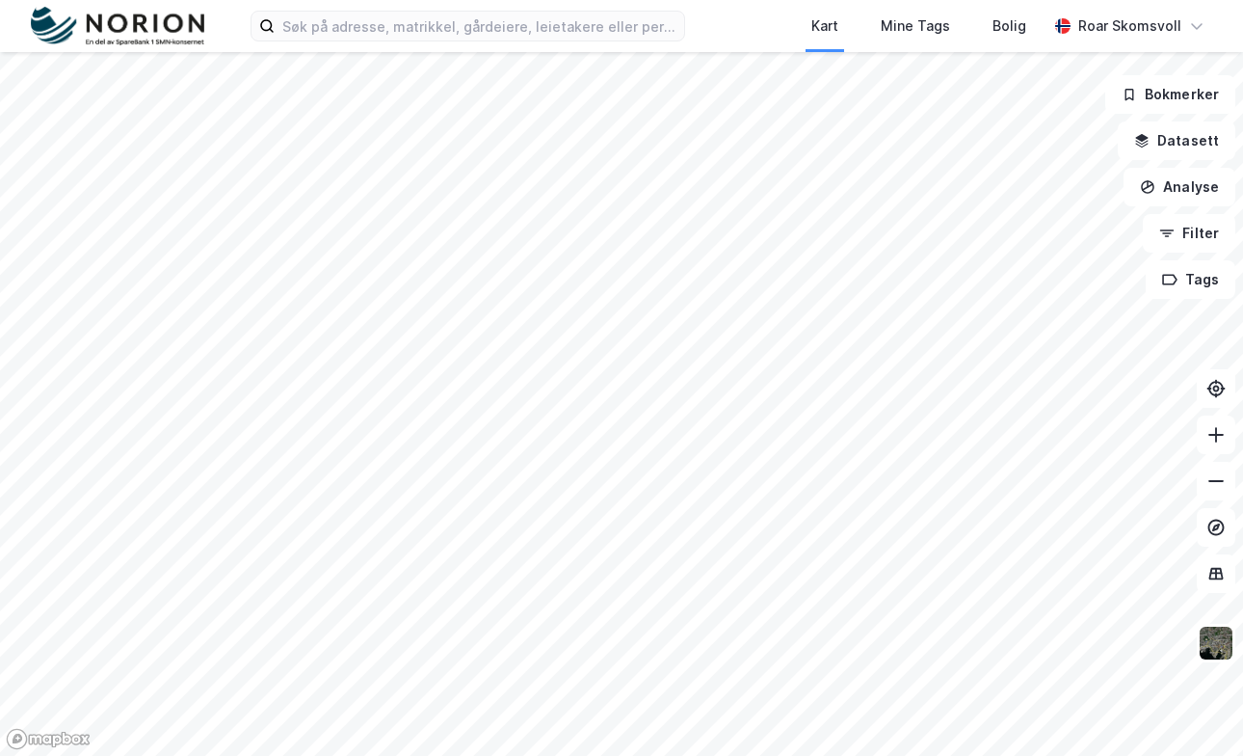 This screenshot has height=756, width=1243. I want to click on div: Roar Skomsvoll, so click(1129, 26).